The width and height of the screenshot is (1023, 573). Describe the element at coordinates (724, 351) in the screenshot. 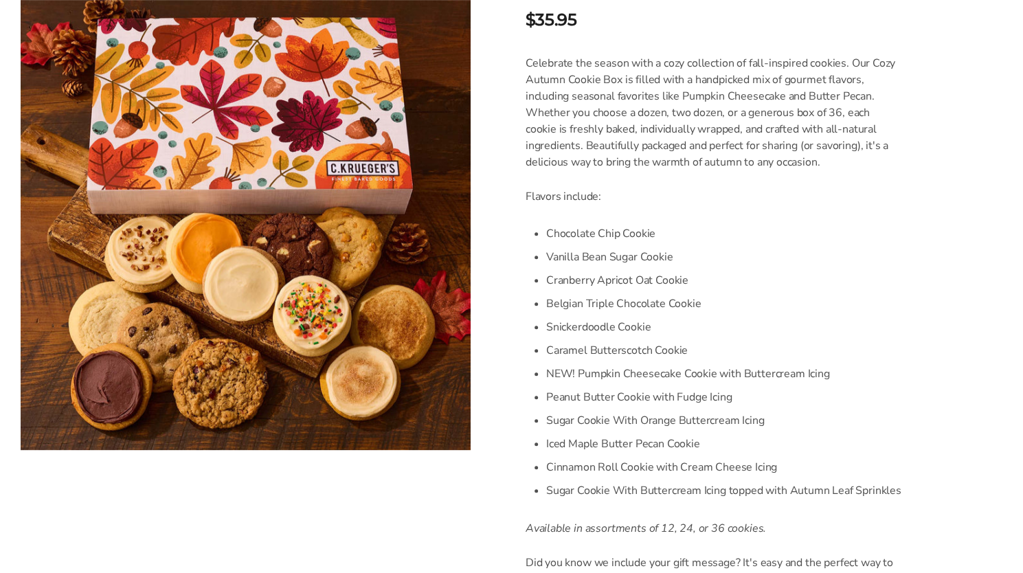

I see `li: Caramel Butterscotch Cookie` at that location.